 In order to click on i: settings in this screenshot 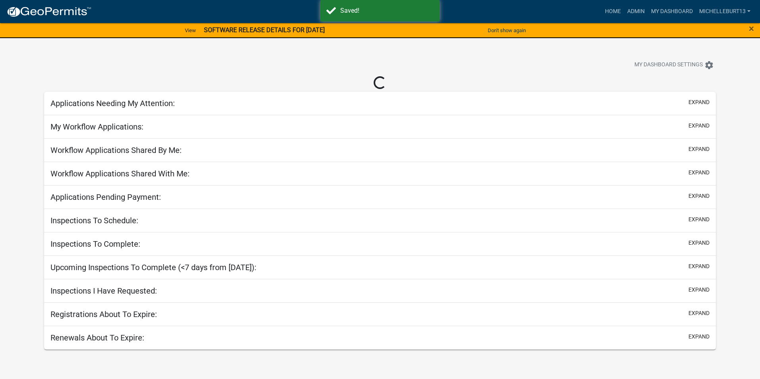, I will do `click(709, 65)`.